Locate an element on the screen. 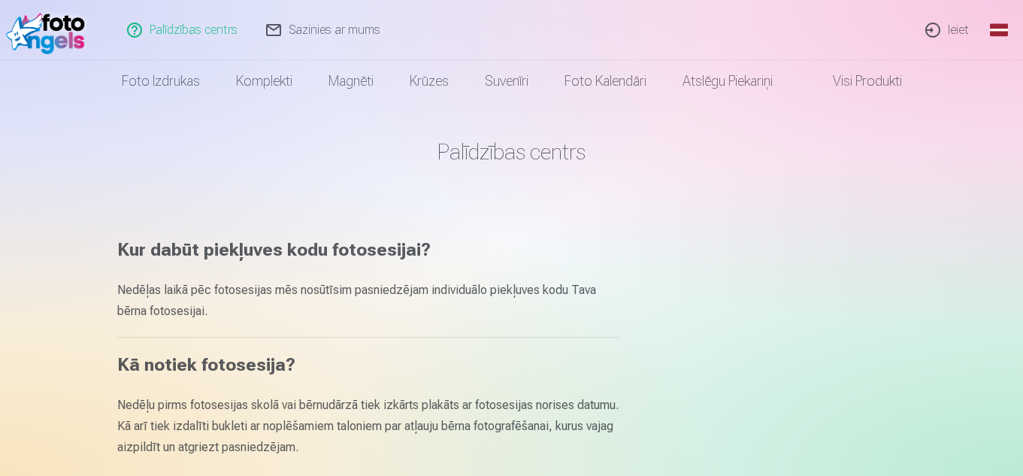 This screenshot has width=1023, height=476. a: Suvenīri is located at coordinates (507, 81).